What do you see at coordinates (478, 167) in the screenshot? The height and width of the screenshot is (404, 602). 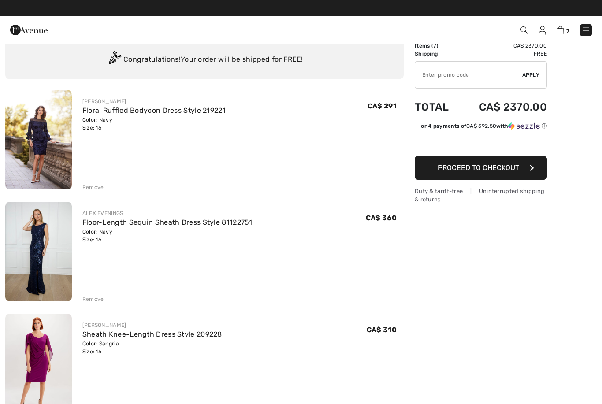 I see `span: Proceed to Checkout` at bounding box center [478, 167].